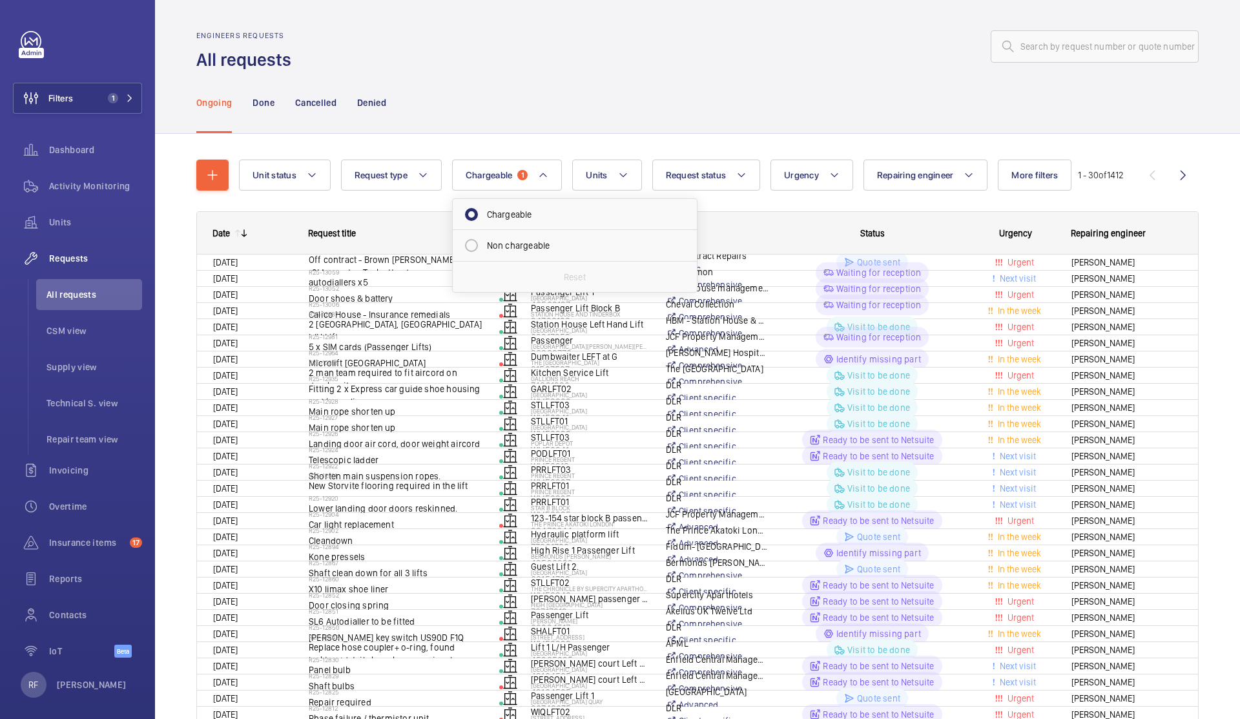 The width and height of the screenshot is (1240, 719). Describe the element at coordinates (590, 589) in the screenshot. I see `p: The Chronicle by Supercity Aparthotels` at that location.